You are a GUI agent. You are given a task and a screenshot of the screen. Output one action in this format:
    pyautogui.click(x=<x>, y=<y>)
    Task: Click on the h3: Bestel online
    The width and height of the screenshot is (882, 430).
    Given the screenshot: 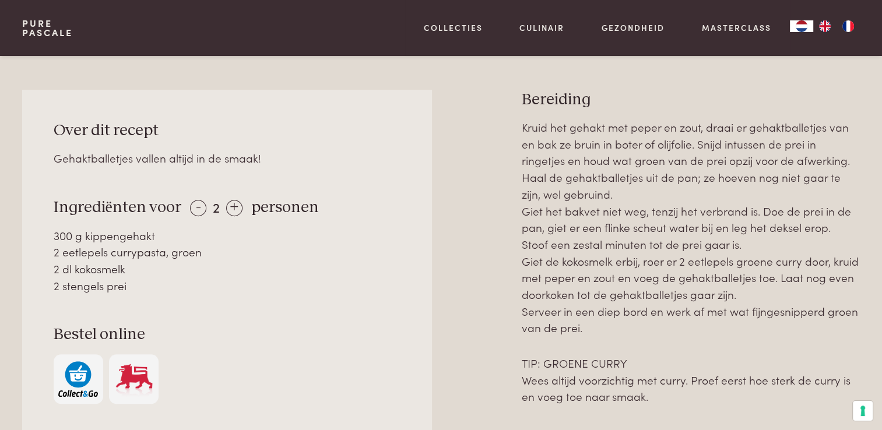 What is the action you would take?
    pyautogui.click(x=227, y=334)
    